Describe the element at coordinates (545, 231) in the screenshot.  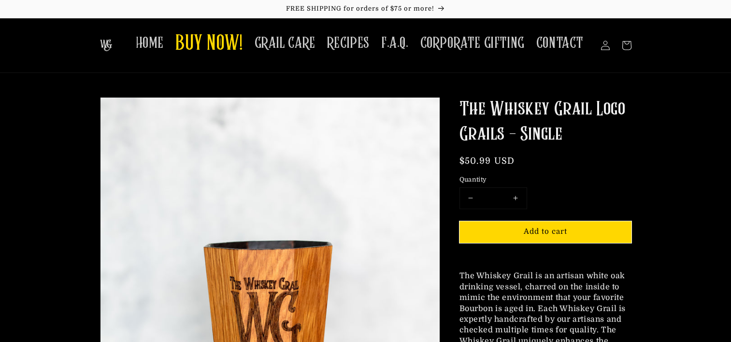
I see `span: Add to cart` at that location.